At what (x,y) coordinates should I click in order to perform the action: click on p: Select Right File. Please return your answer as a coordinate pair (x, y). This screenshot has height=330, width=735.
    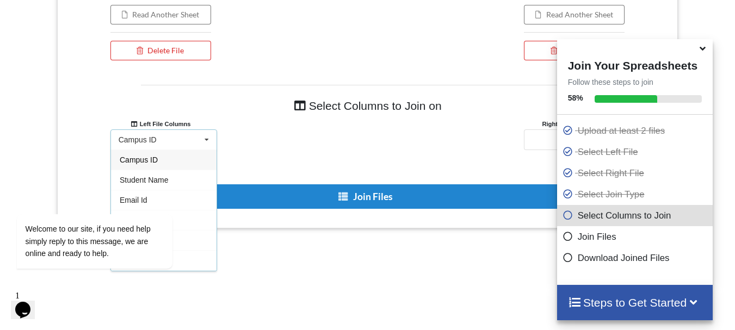
    Looking at the image, I should click on (636, 173).